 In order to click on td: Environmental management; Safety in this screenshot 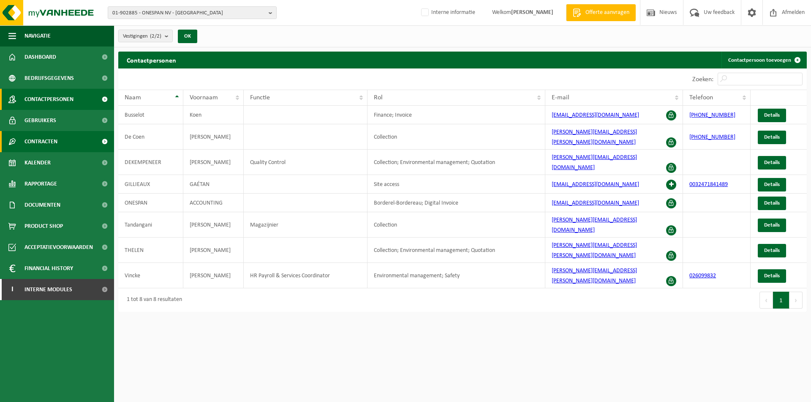, I will do `click(457, 275)`.